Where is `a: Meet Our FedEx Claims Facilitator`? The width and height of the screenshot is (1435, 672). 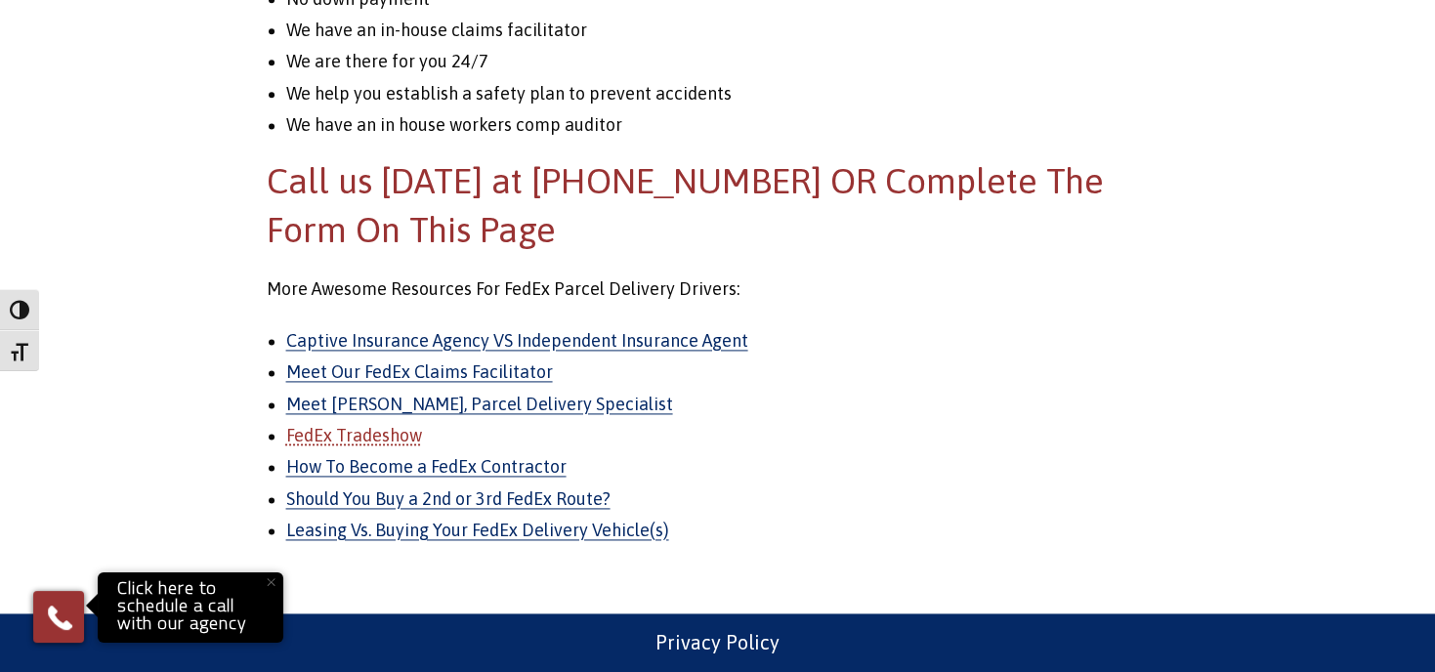 a: Meet Our FedEx Claims Facilitator is located at coordinates (419, 371).